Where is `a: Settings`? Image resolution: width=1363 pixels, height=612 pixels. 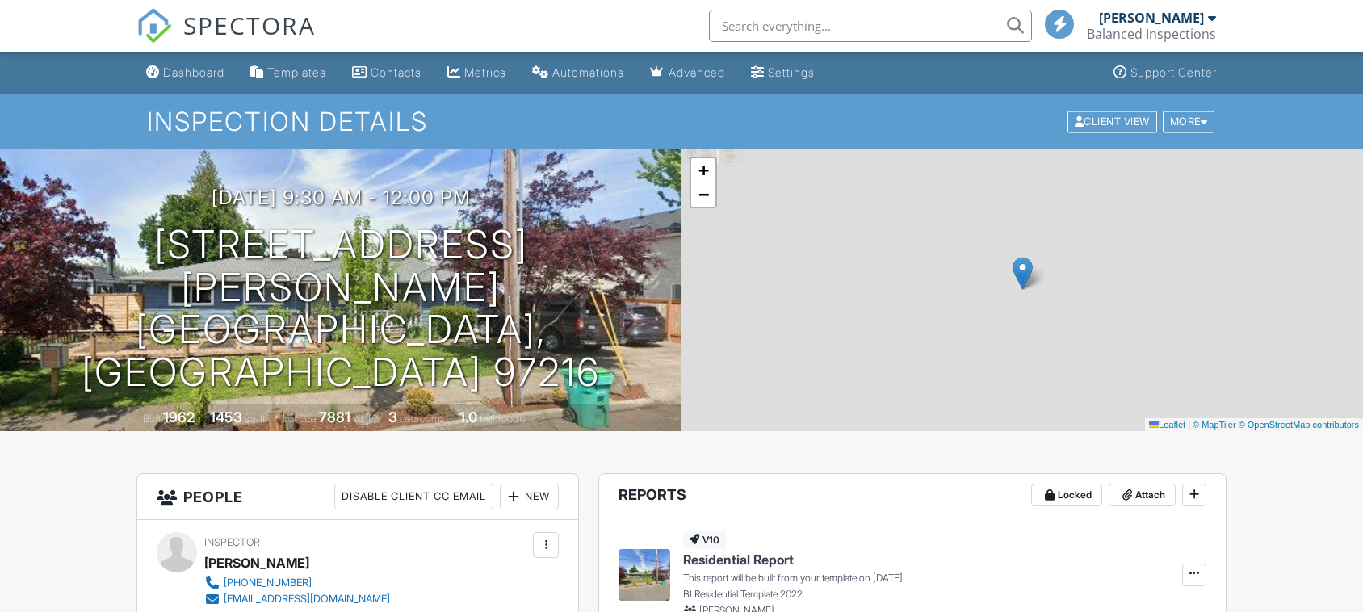
a: Settings is located at coordinates (783, 73).